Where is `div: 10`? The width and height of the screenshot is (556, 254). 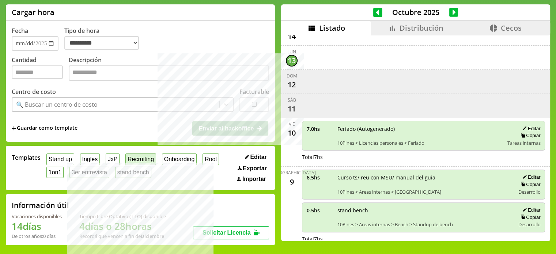 div: 10 is located at coordinates (292, 133).